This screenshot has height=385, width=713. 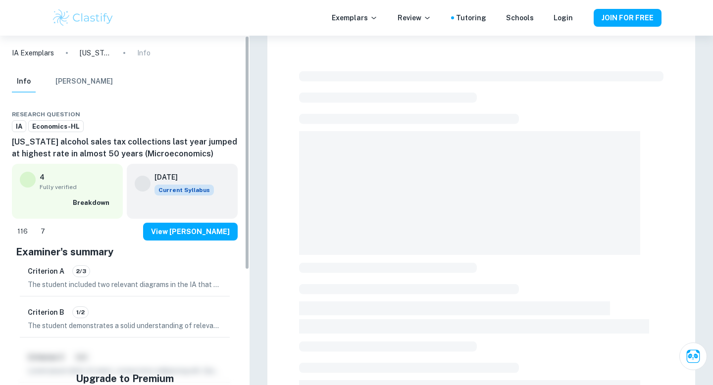 What do you see at coordinates (563, 18) in the screenshot?
I see `a: Login` at bounding box center [563, 18].